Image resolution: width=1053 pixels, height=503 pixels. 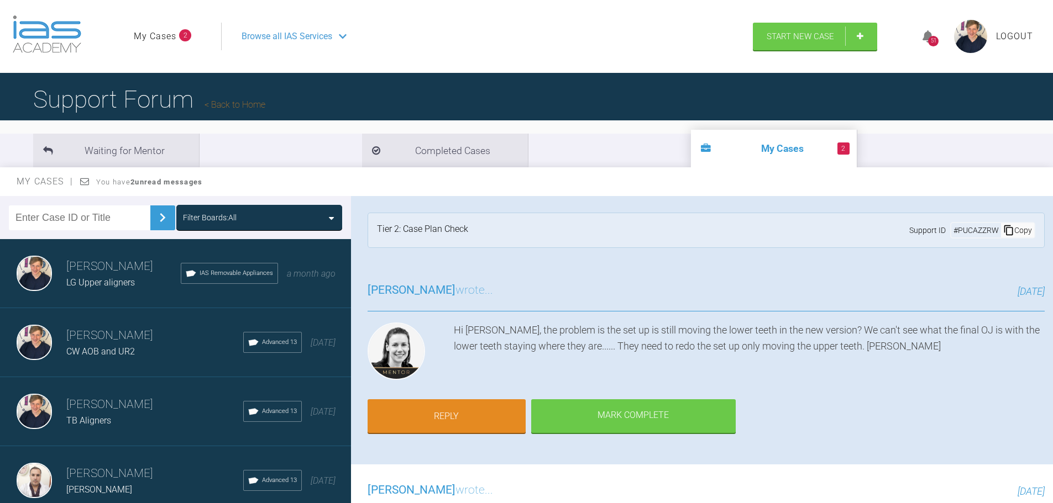 I want to click on span: LG Upper aligners, so click(x=101, y=282).